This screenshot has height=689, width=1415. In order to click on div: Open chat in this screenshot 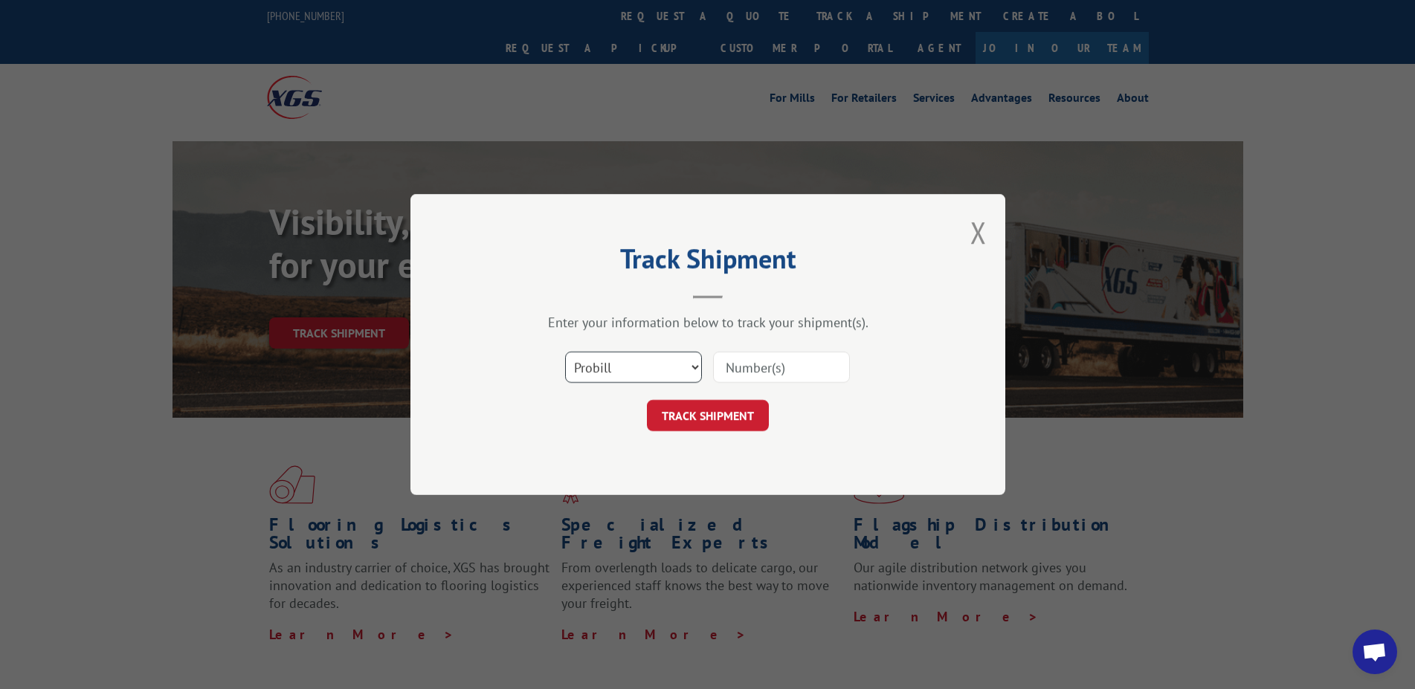, I will do `click(1375, 652)`.